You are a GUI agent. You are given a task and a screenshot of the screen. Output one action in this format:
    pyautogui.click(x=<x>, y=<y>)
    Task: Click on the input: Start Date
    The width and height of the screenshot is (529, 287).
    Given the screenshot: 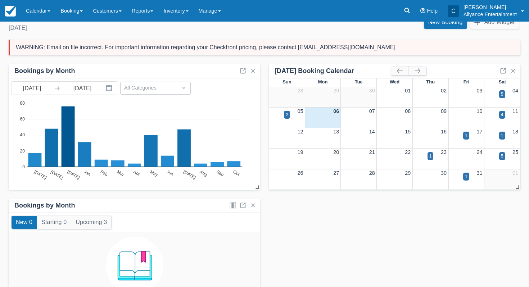 What is the action you would take?
    pyautogui.click(x=32, y=88)
    